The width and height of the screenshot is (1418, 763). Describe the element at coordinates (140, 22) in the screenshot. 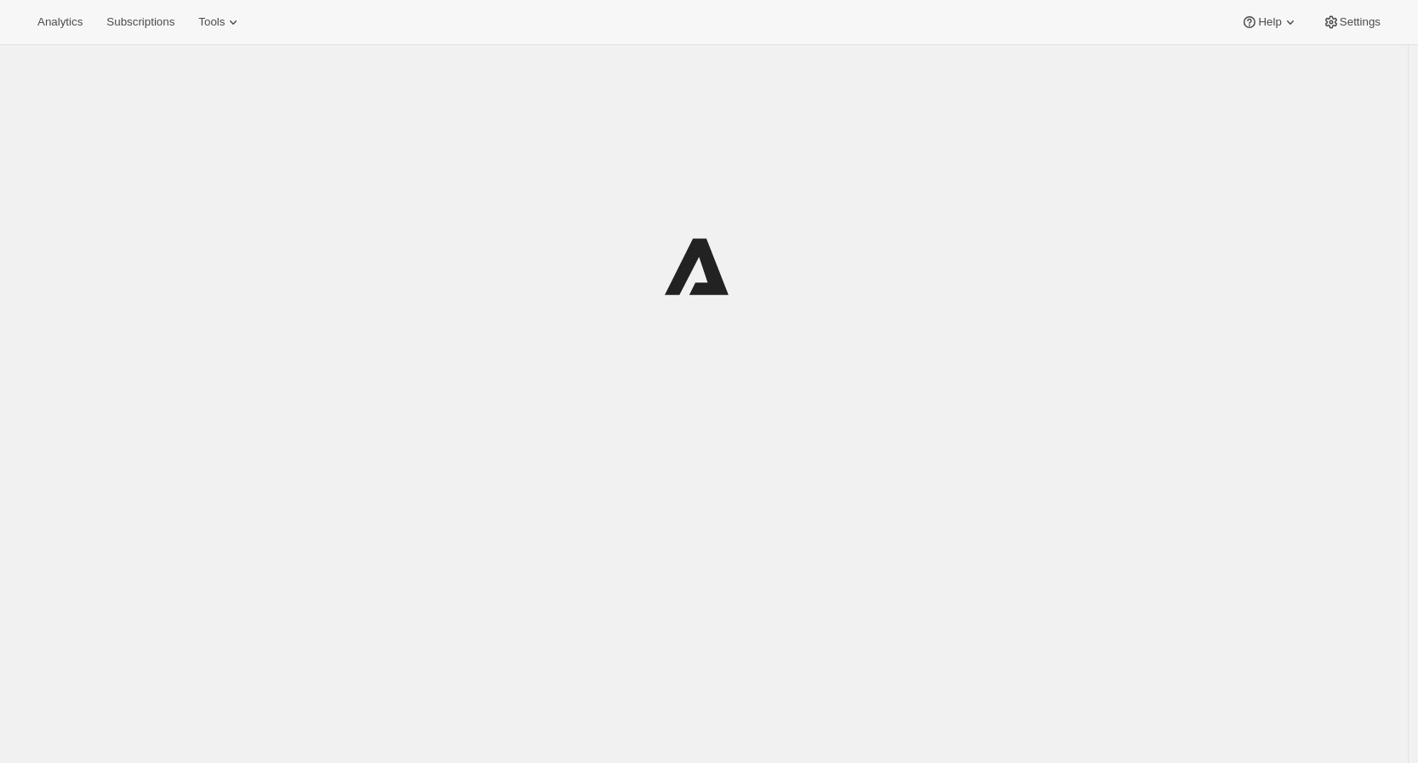

I see `button: Subscriptions` at that location.